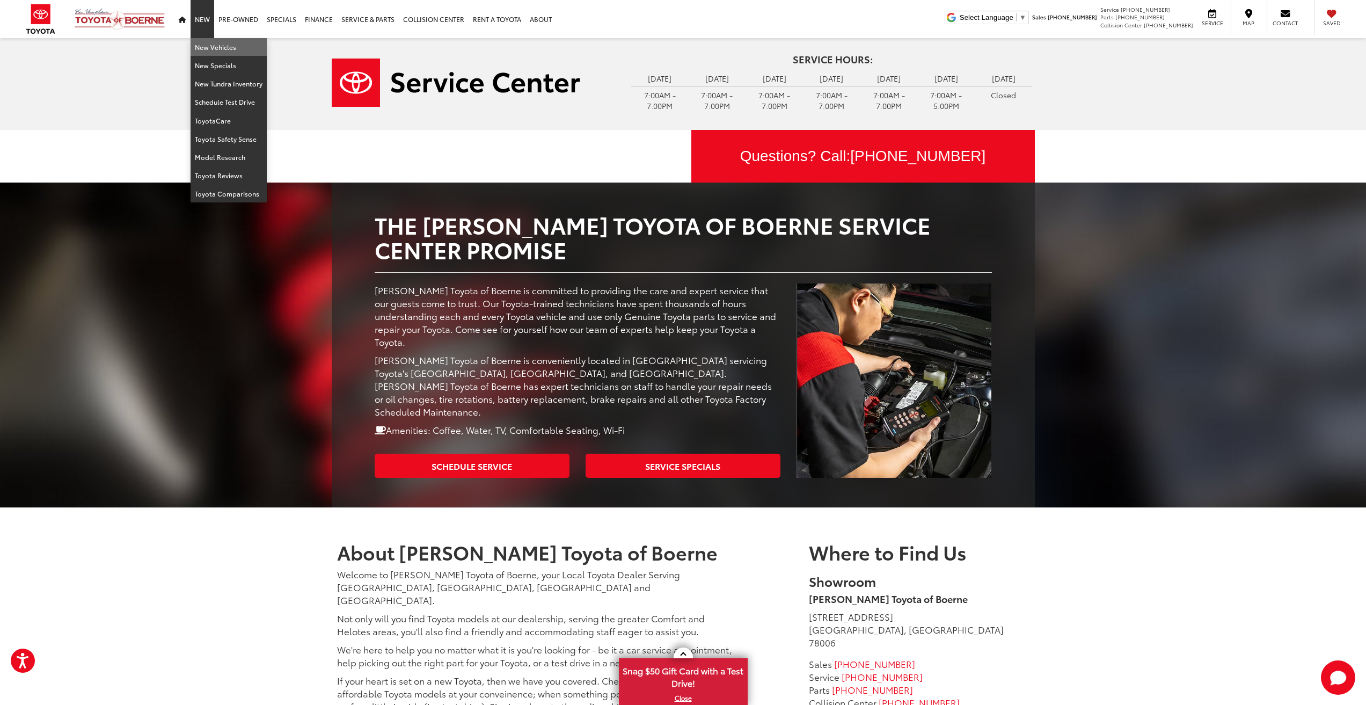  I want to click on a: Schedule Service, so click(472, 465).